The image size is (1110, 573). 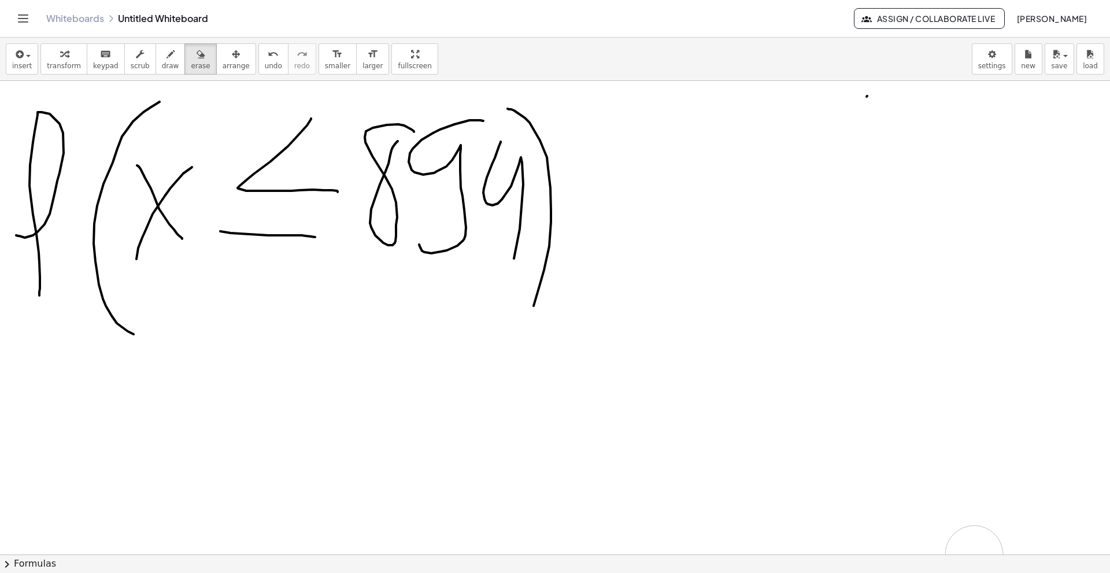 What do you see at coordinates (929, 18) in the screenshot?
I see `button: Assign / Collaborate Live` at bounding box center [929, 18].